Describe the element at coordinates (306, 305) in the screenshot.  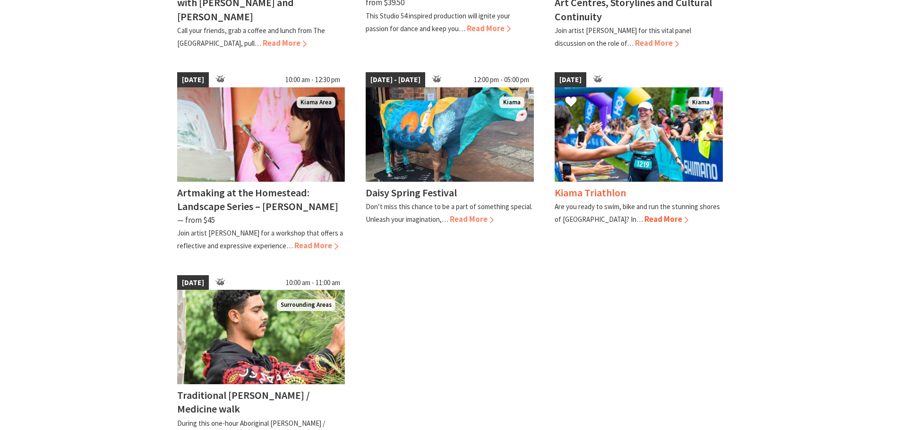
I see `span: Surrounding Areas` at that location.